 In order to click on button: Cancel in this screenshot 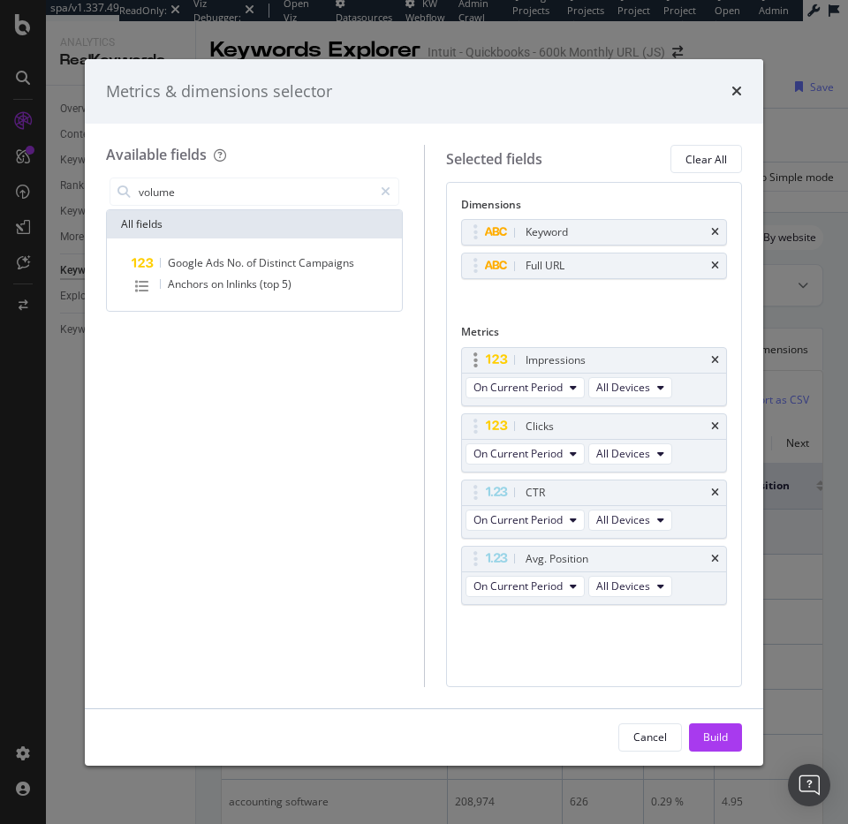, I will do `click(650, 738)`.